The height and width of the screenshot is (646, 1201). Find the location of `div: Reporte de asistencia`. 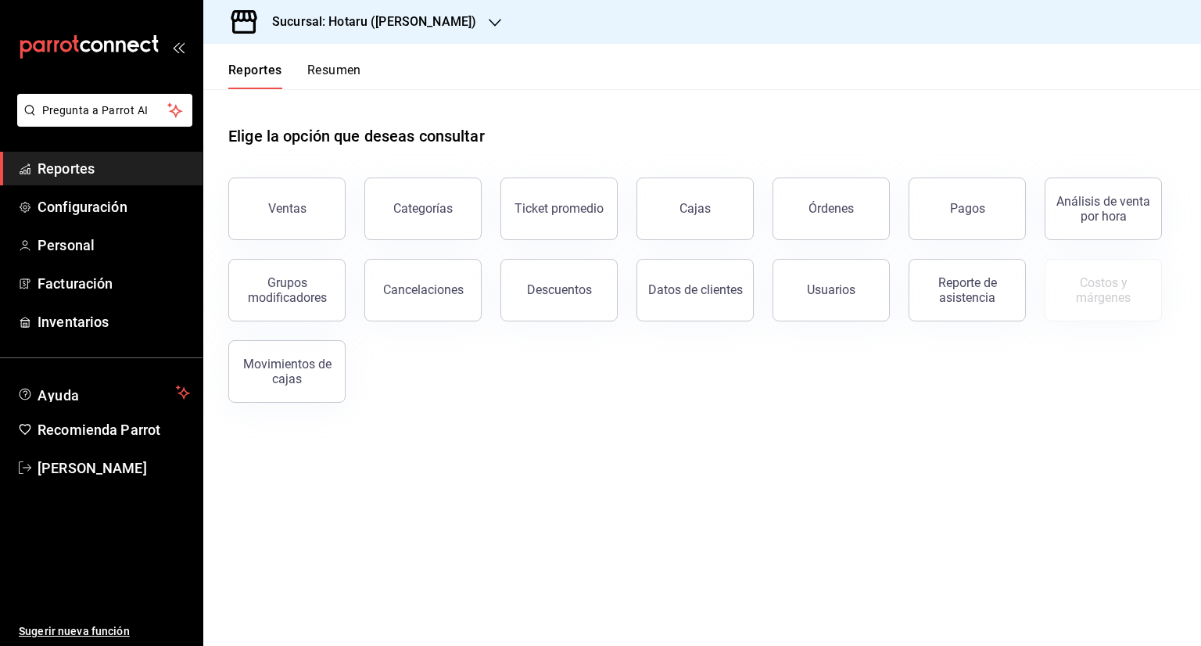

div: Reporte de asistencia is located at coordinates (967, 290).